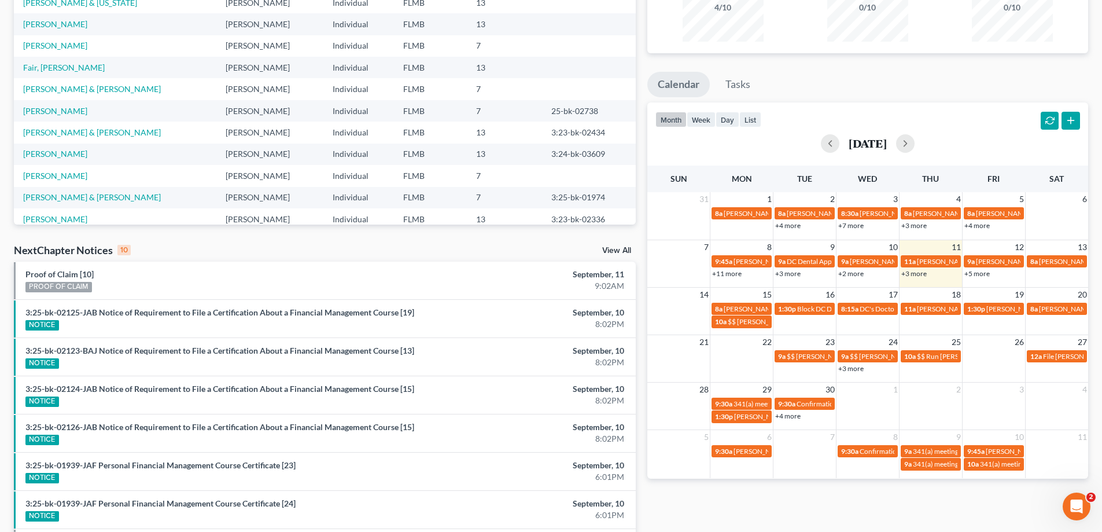 Image resolution: width=1102 pixels, height=532 pixels. Describe the element at coordinates (1020, 295) in the screenshot. I see `span: 19` at that location.